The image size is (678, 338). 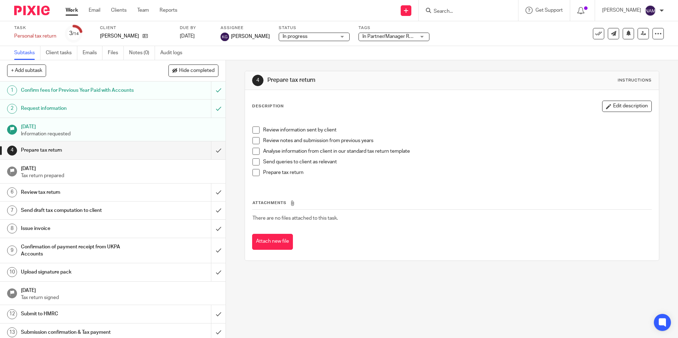 I want to click on div: 7, so click(x=12, y=211).